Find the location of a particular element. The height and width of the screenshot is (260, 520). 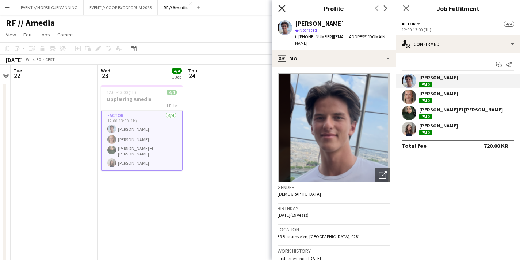

span: View is located at coordinates (11, 35).